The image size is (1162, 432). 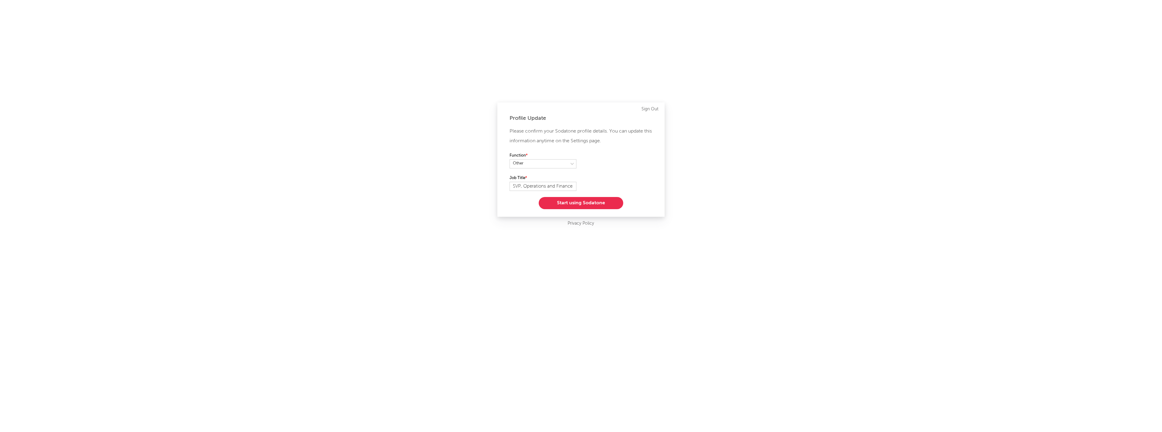 What do you see at coordinates (581, 136) in the screenshot?
I see `p: Please confirm your Sodatone profile details. You can update this information anytime on the Sett...` at bounding box center [581, 136].